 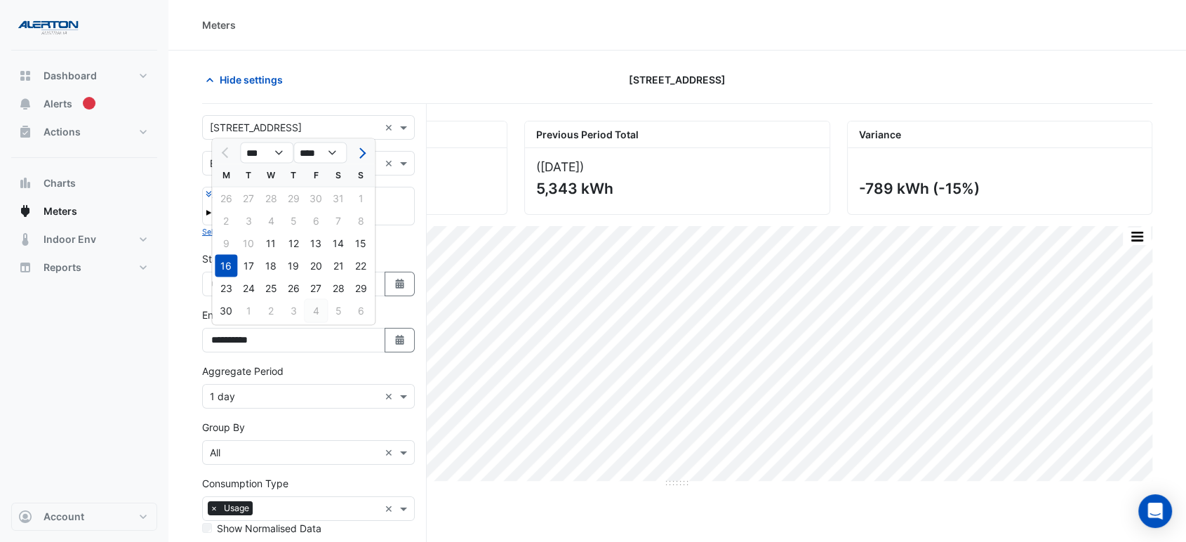 What do you see at coordinates (999, 135) in the screenshot?
I see `div: Variance` at bounding box center [999, 135].